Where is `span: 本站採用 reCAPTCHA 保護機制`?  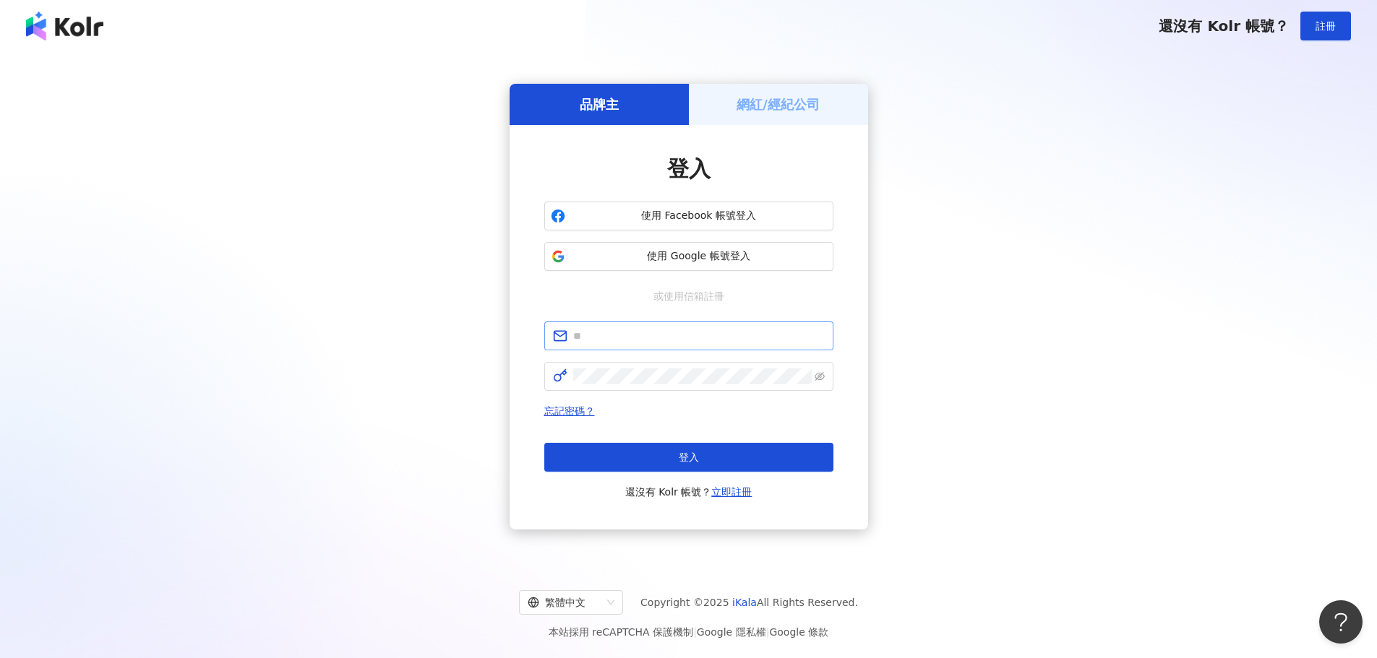
span: 本站採用 reCAPTCHA 保護機制 is located at coordinates (688, 632).